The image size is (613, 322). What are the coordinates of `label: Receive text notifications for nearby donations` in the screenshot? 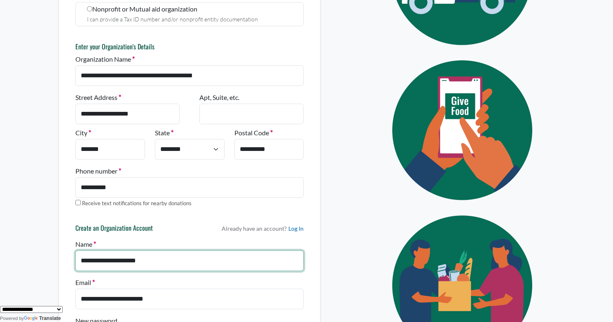 It's located at (137, 204).